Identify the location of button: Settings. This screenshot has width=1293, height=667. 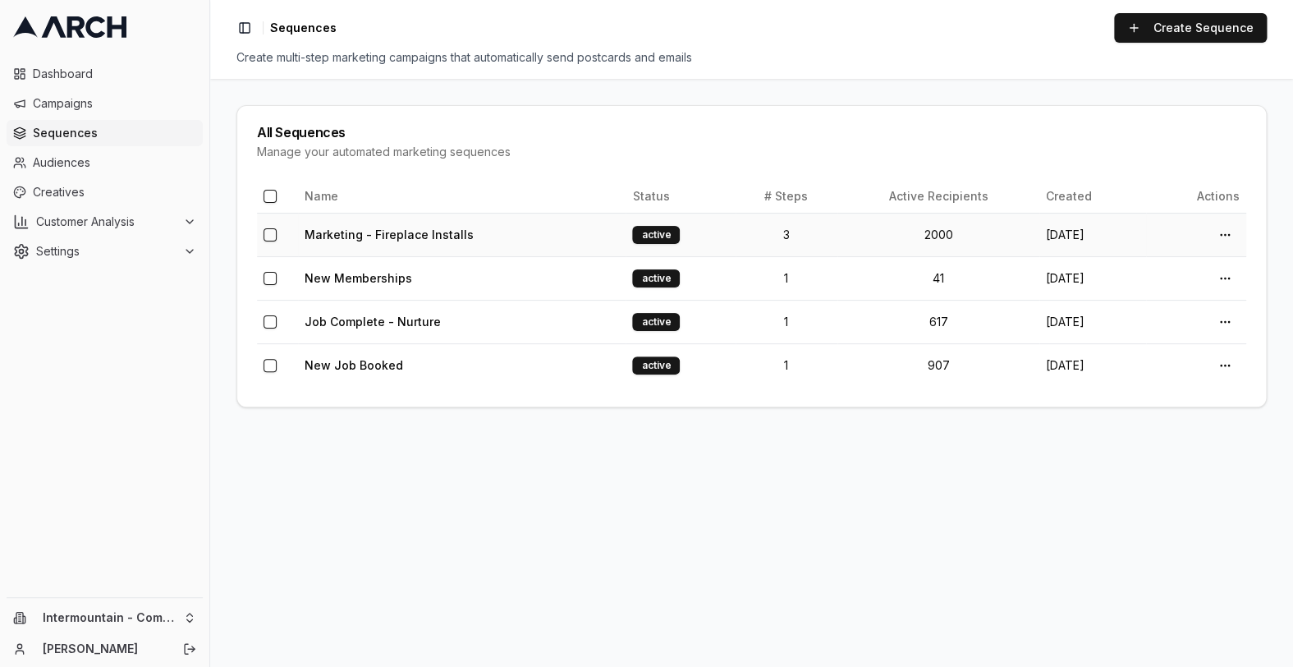
(104, 251).